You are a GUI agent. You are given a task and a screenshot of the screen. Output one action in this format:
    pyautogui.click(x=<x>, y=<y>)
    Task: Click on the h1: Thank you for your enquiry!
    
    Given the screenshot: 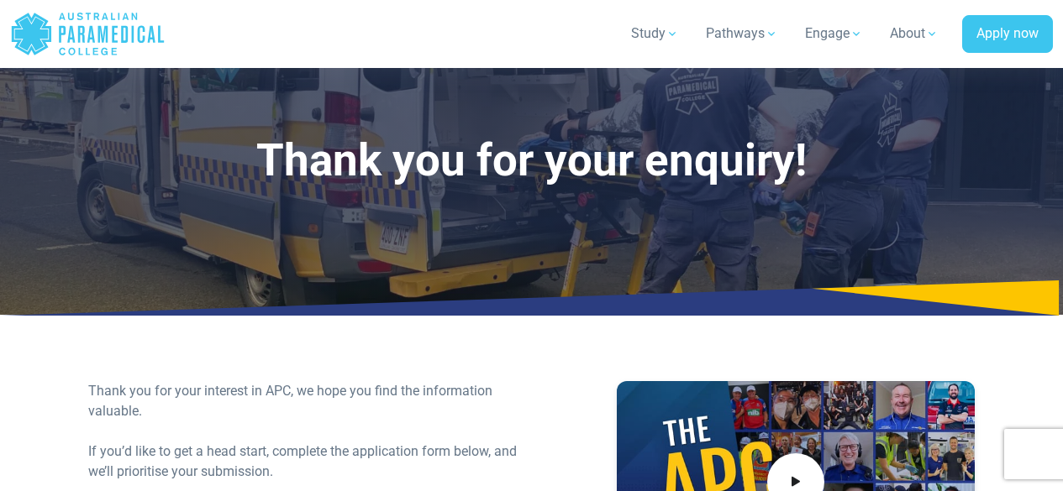 What is the action you would take?
    pyautogui.click(x=531, y=160)
    